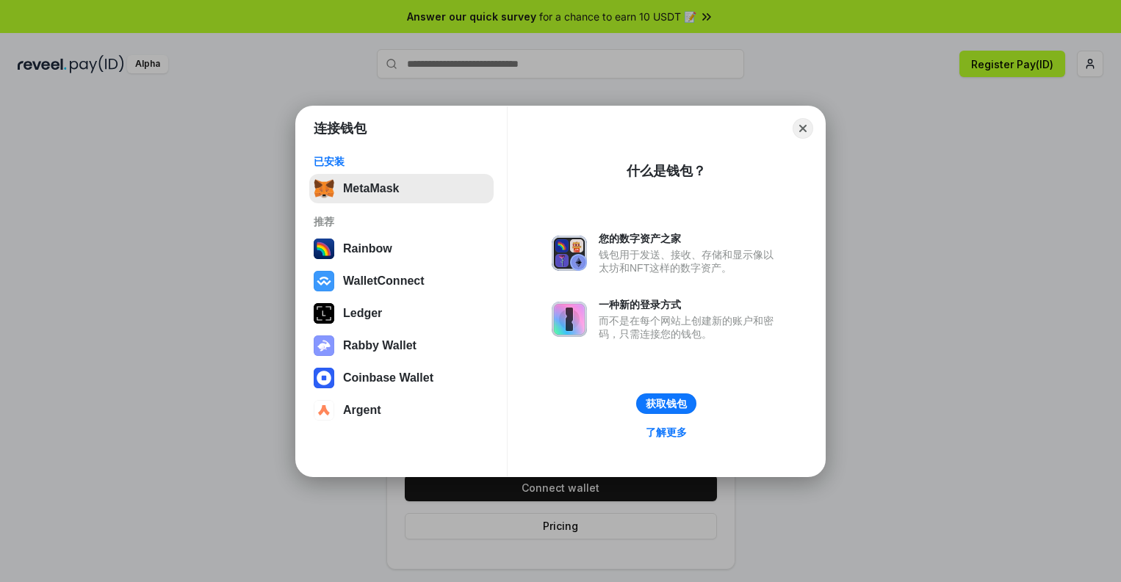 The height and width of the screenshot is (582, 1121). Describe the element at coordinates (380, 346) in the screenshot. I see `div: Rabby Wallet` at that location.